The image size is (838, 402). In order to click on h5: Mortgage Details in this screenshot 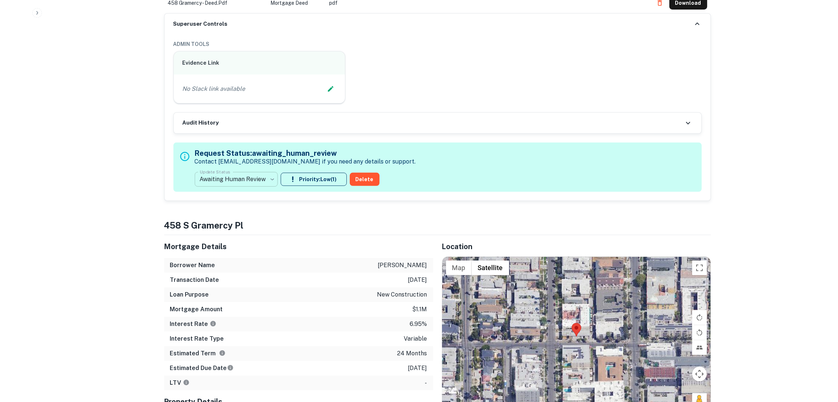, I will do `click(299, 247)`.